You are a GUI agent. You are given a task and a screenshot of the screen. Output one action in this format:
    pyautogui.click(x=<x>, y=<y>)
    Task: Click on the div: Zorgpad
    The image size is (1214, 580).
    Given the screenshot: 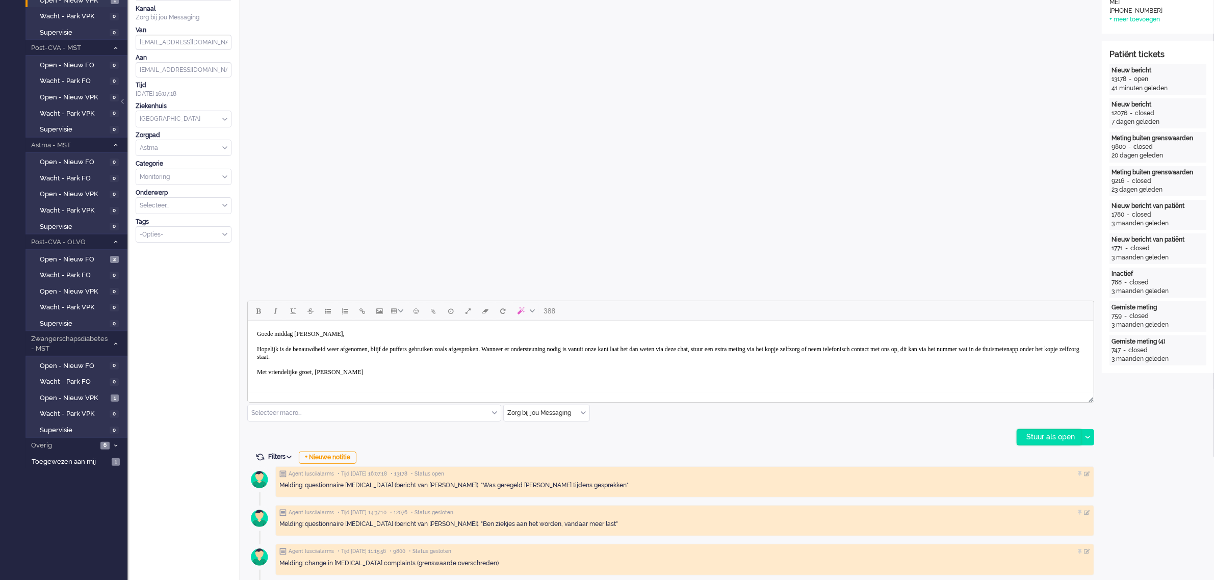 What is the action you would take?
    pyautogui.click(x=184, y=135)
    